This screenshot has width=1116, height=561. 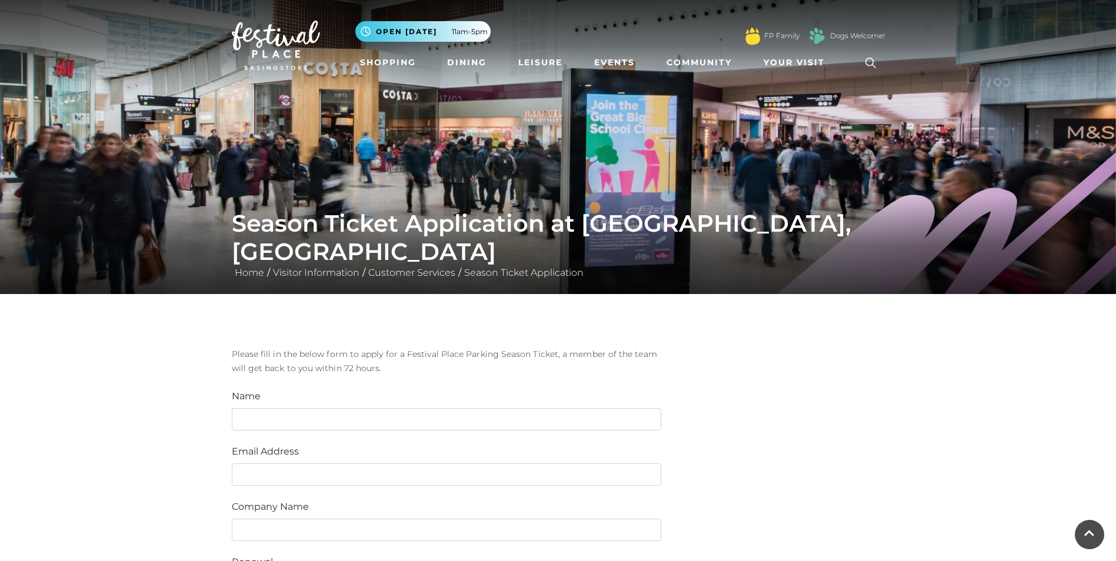 I want to click on a: Community, so click(x=699, y=62).